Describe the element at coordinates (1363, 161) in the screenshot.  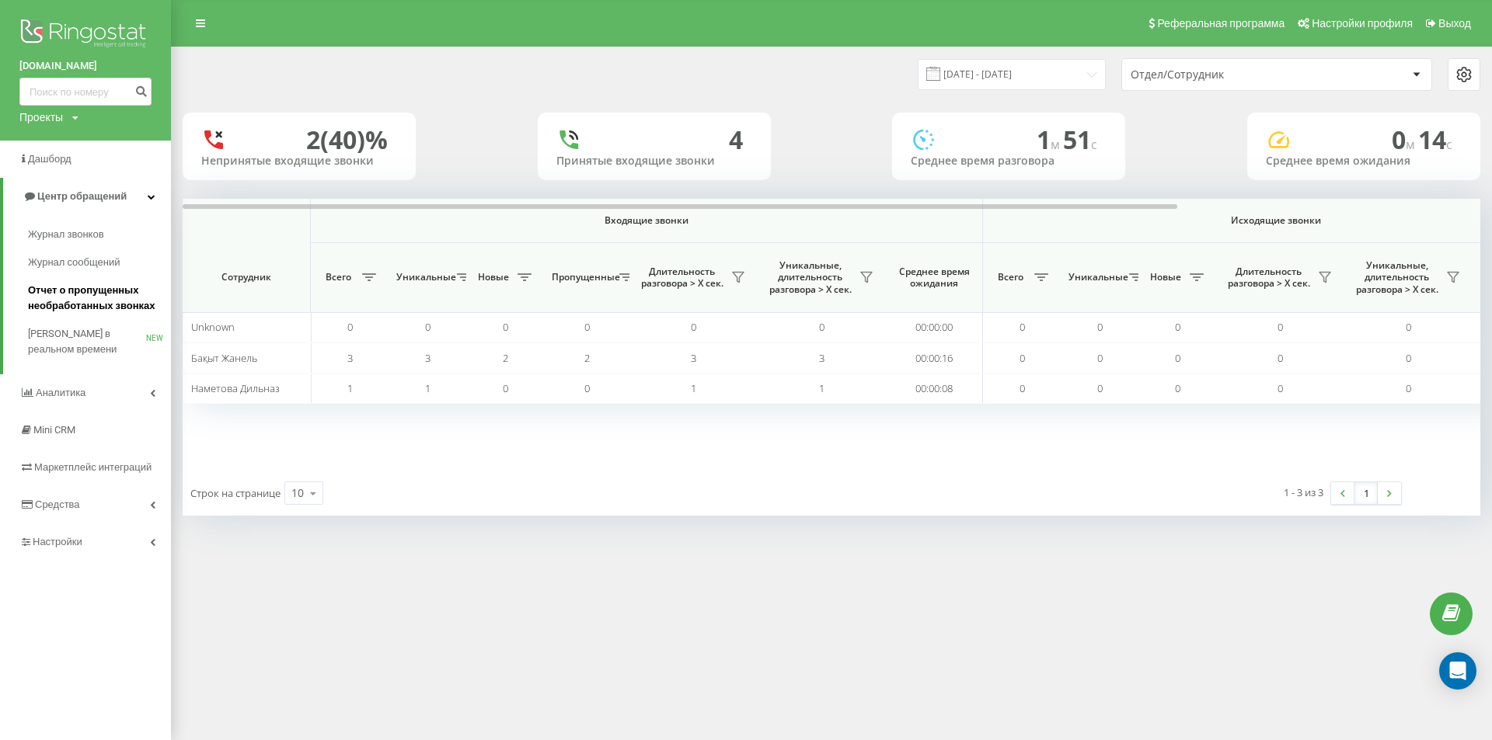
I see `div: Среднее время ожидания` at that location.